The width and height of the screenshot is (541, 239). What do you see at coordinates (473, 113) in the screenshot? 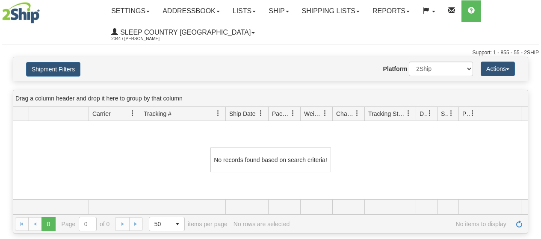
I see `a: Pickup Status filter column settings` at bounding box center [473, 113].